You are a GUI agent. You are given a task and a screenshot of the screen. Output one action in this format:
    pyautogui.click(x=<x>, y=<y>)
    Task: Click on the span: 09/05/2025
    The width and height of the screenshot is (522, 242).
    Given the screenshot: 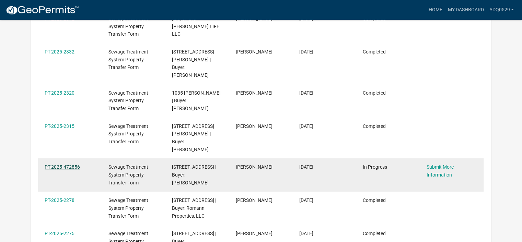 What is the action you would take?
    pyautogui.click(x=306, y=52)
    